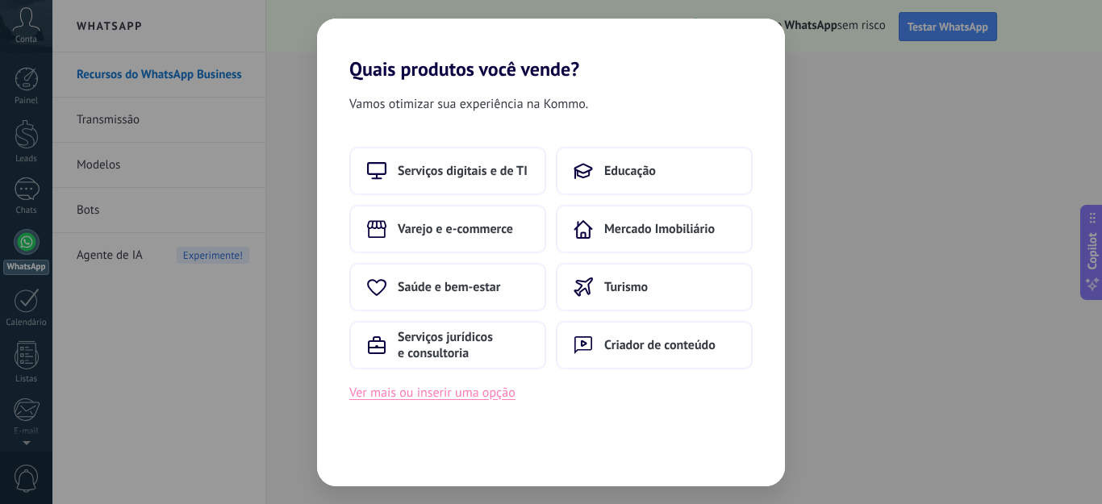 The height and width of the screenshot is (504, 1102). Describe the element at coordinates (626, 287) in the screenshot. I see `span: Turismo` at that location.